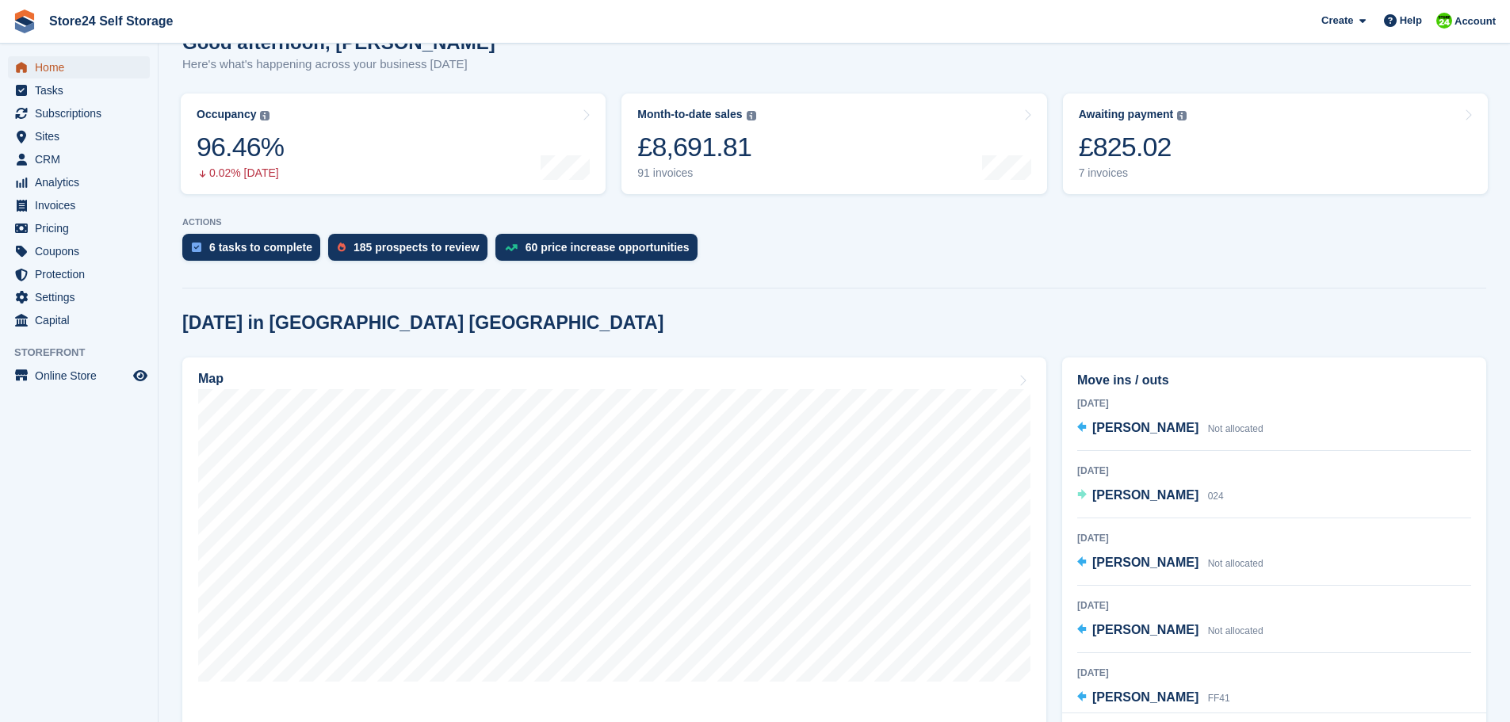  I want to click on img: stora-icon-8386f47178a22dfd0bd8f6a31ec36ba5ce8667c1dd55bd0f319d3a0aa187defe.svg, so click(25, 21).